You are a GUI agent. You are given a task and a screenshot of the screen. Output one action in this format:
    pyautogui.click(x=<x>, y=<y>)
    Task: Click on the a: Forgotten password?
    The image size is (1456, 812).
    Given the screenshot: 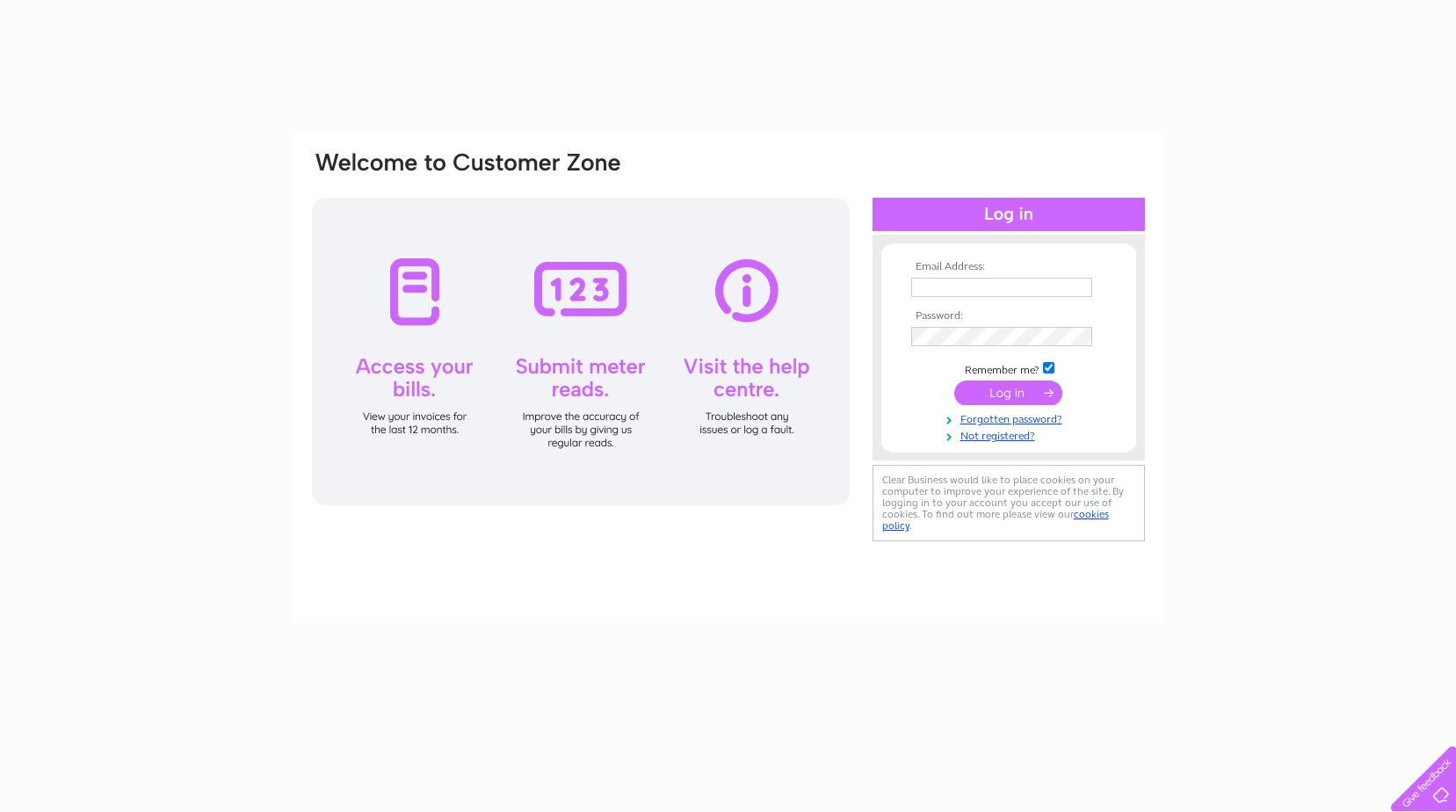 What is the action you would take?
    pyautogui.click(x=1011, y=417)
    